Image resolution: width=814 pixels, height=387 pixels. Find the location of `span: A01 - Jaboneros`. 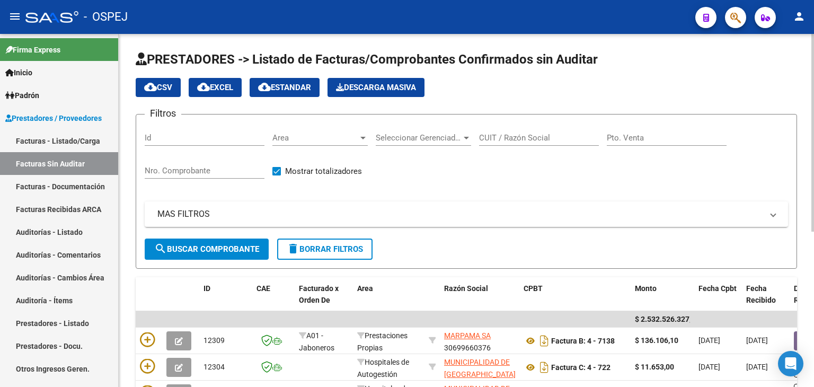

span: A01 - Jaboneros is located at coordinates (316, 341).